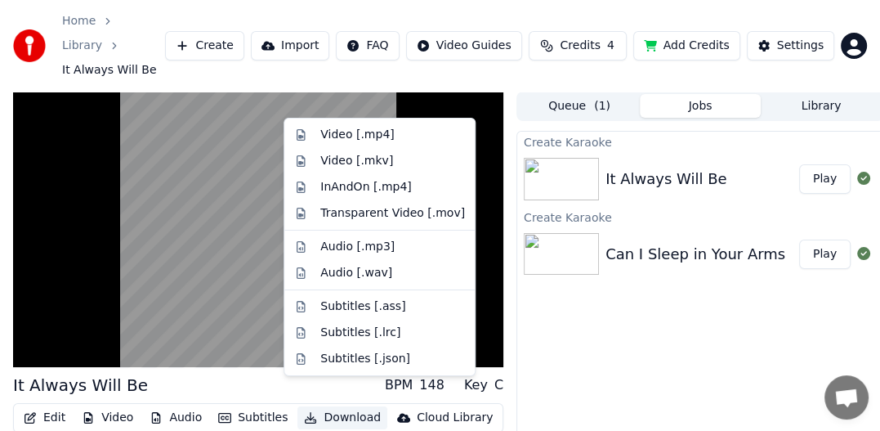  Describe the element at coordinates (431, 385) in the screenshot. I see `div: 148` at that location.